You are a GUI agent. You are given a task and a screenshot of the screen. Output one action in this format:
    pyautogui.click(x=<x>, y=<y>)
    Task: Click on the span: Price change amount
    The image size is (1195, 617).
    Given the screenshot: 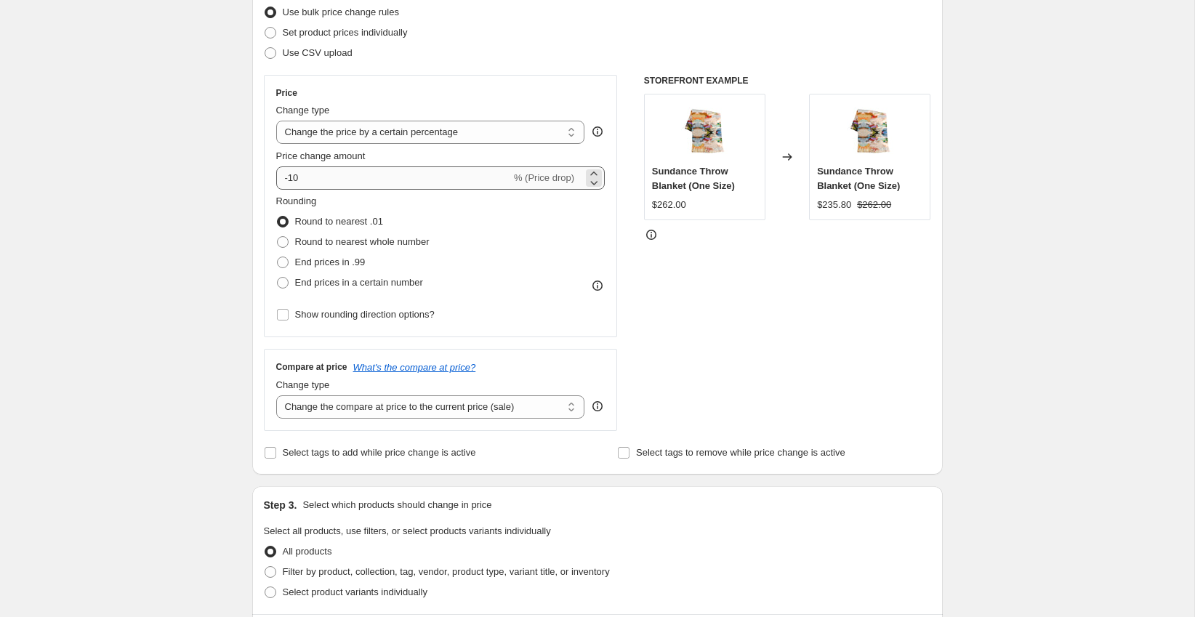 What is the action you would take?
    pyautogui.click(x=320, y=156)
    